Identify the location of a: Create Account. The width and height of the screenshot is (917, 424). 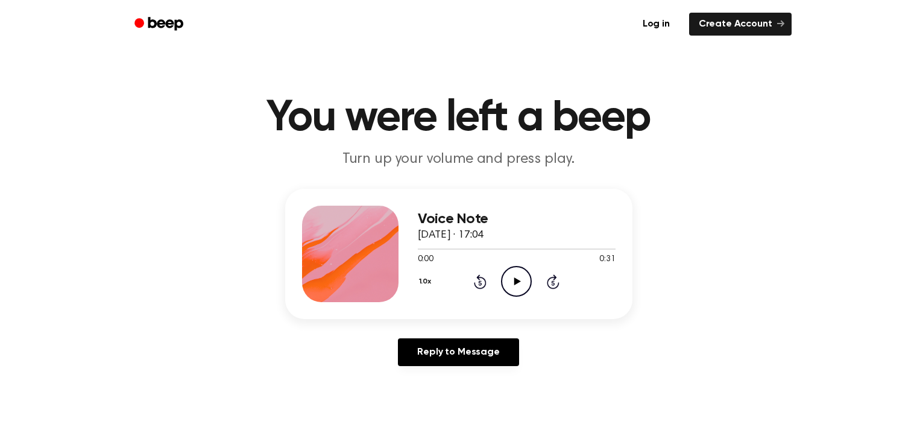
(740, 24).